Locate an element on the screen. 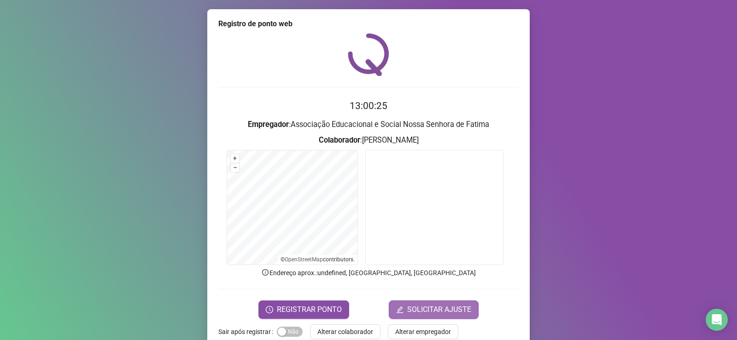  button: Alterar empregador is located at coordinates (423, 332).